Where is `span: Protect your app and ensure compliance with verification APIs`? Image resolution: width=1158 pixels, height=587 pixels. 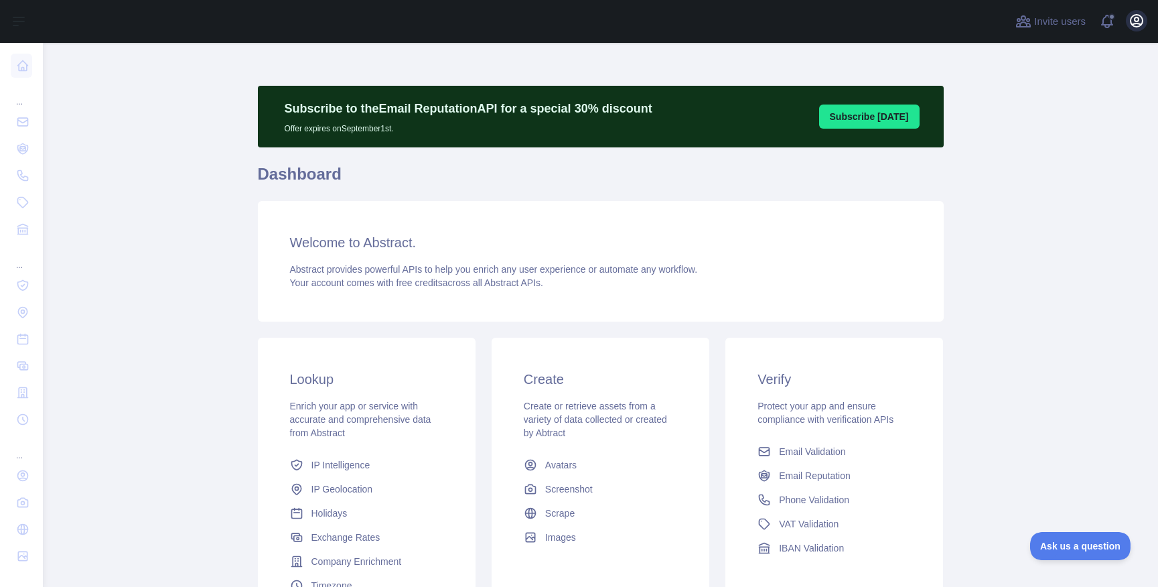
span: Protect your app and ensure compliance with verification APIs is located at coordinates (825, 413).